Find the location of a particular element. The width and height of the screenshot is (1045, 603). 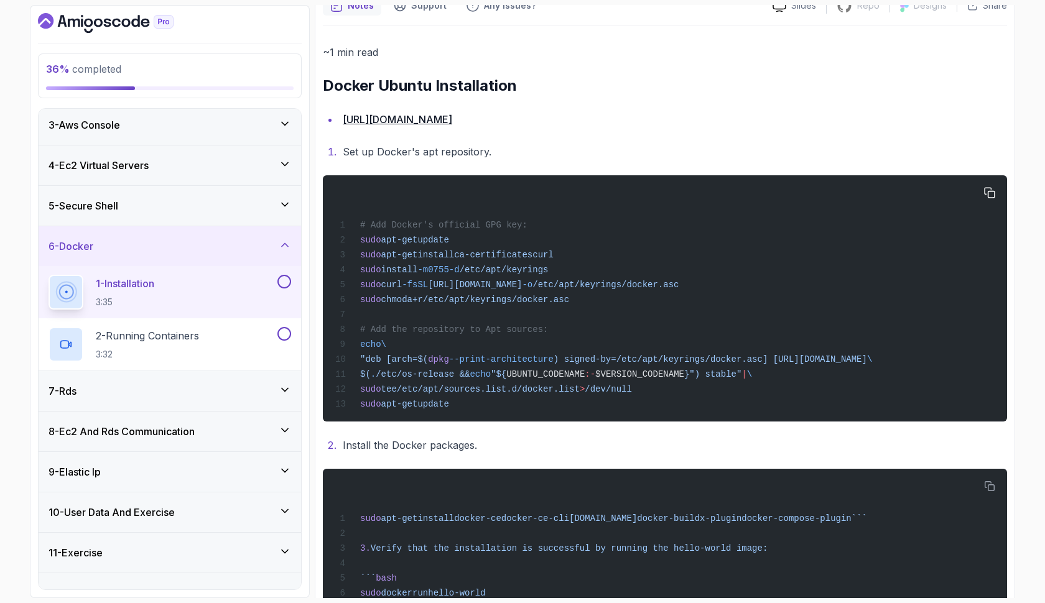

p: 1 - Installation is located at coordinates (125, 284).